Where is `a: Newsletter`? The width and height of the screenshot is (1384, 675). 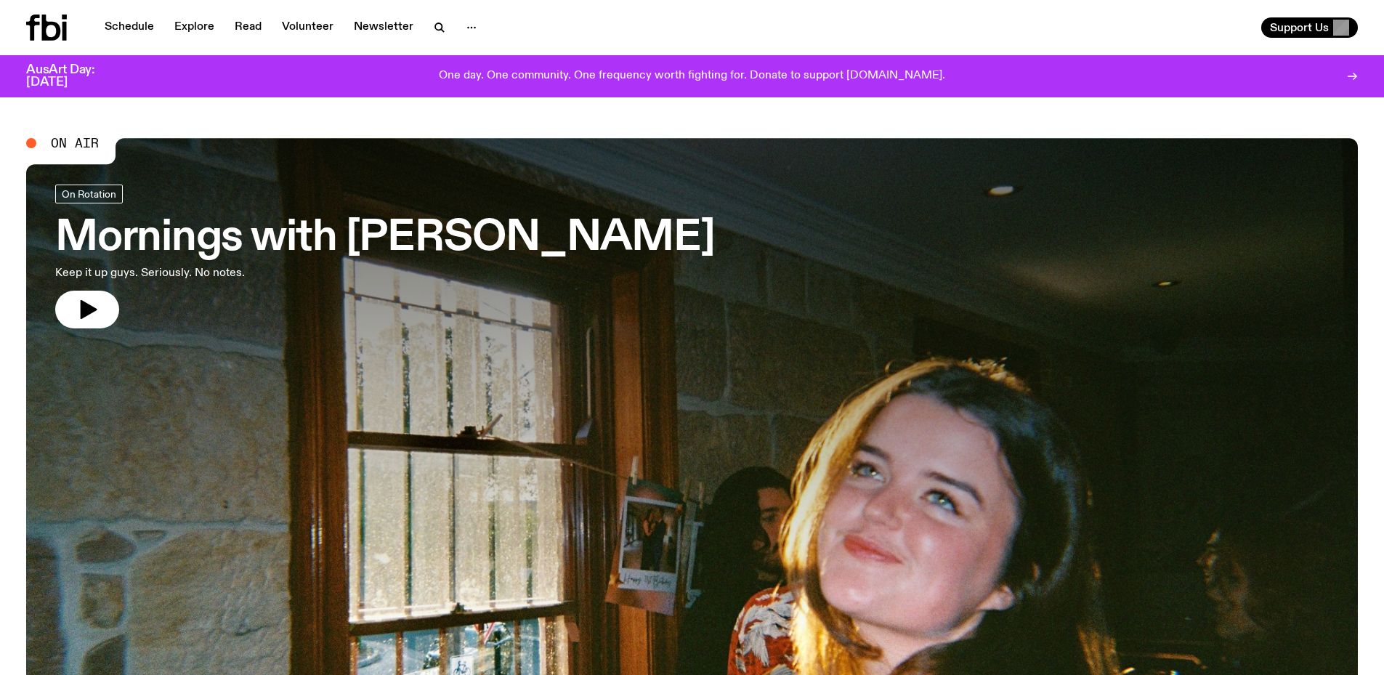 a: Newsletter is located at coordinates (384, 28).